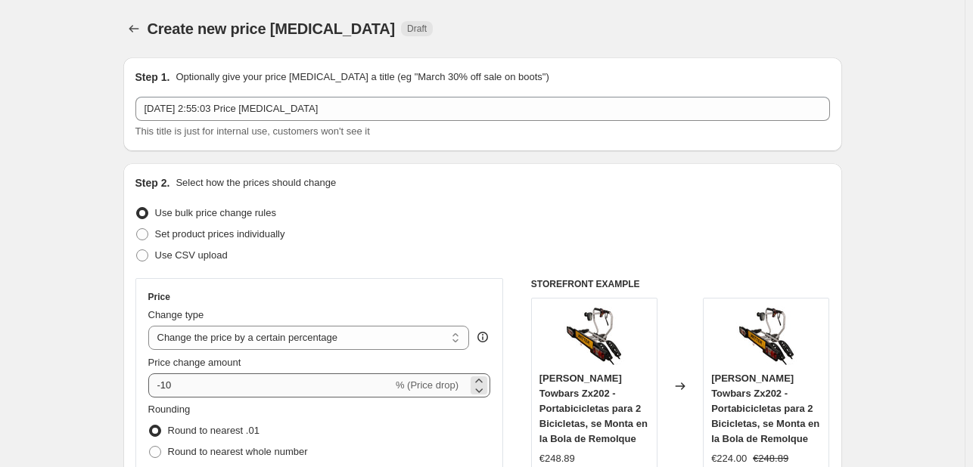  I want to click on span: Change type, so click(176, 315).